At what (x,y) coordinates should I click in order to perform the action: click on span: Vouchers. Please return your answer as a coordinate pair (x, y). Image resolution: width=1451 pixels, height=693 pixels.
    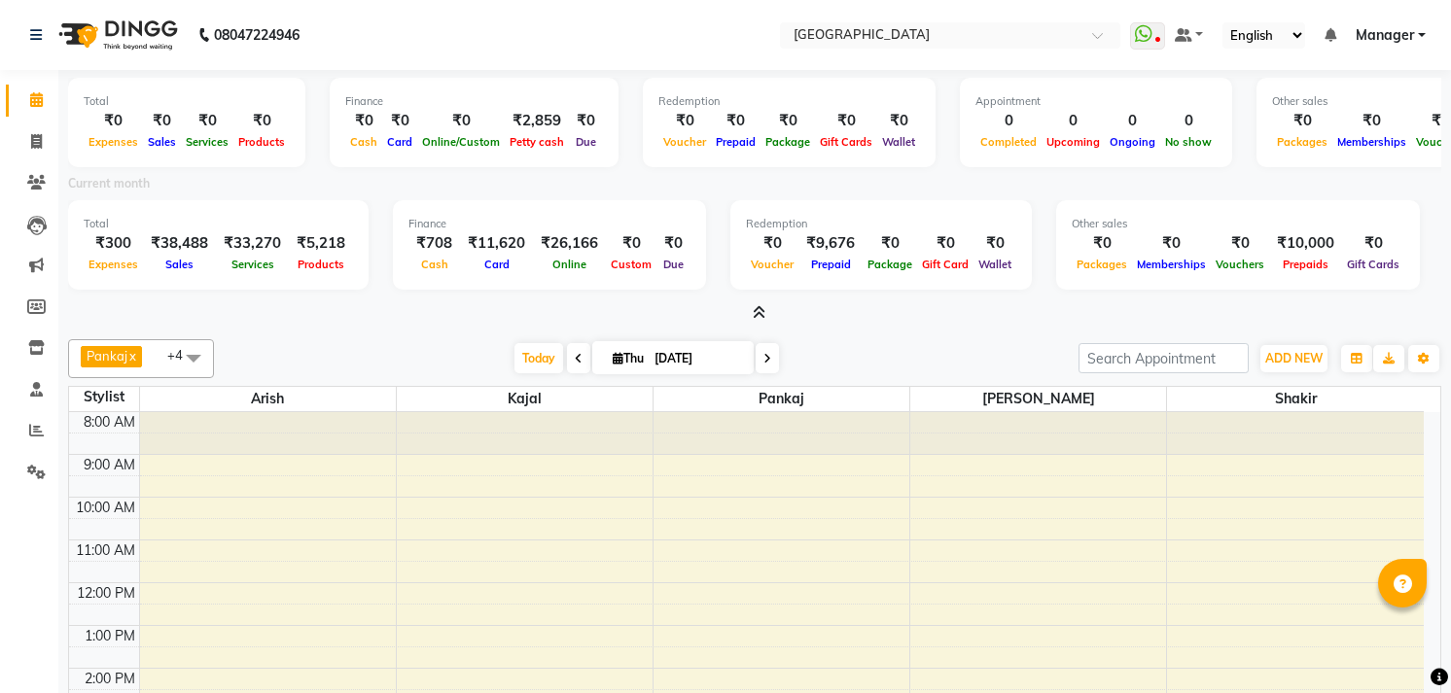
    Looking at the image, I should click on (1240, 264).